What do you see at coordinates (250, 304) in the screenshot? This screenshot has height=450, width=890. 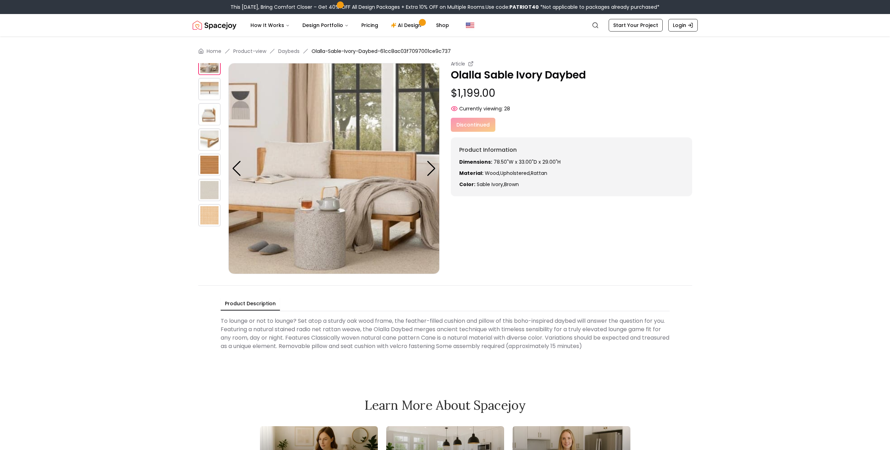 I see `button: Product Description` at bounding box center [250, 304].